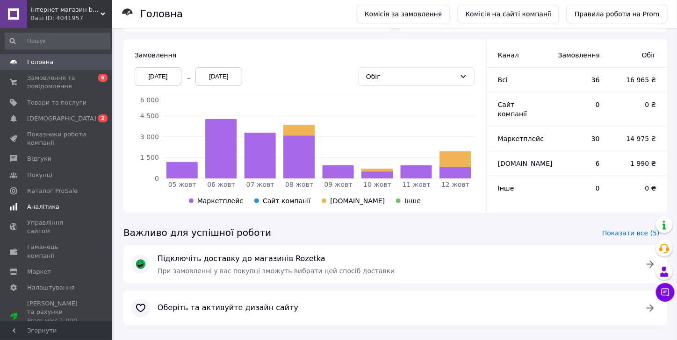  What do you see at coordinates (377, 185) in the screenshot?
I see `tspan: 10 жовт` at bounding box center [377, 185].